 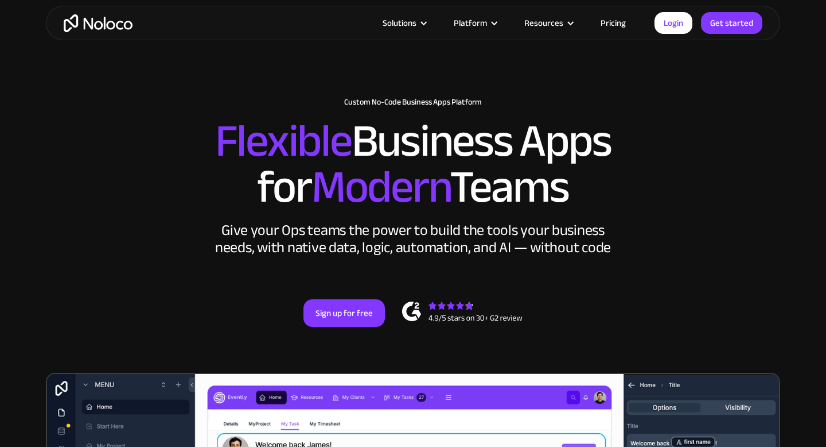 I want to click on h1: Custom No-Code Business Apps Platform, so click(x=413, y=102).